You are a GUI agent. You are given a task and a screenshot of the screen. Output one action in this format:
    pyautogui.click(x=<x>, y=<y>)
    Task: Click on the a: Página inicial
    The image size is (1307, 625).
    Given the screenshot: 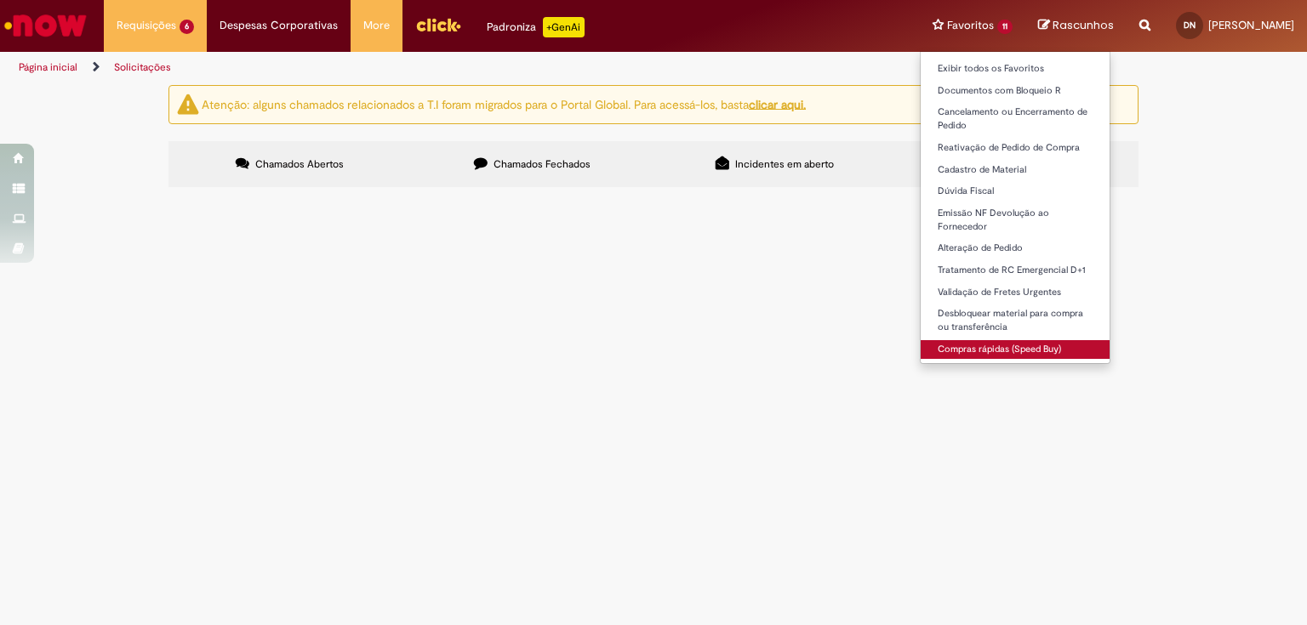 What is the action you would take?
    pyautogui.click(x=48, y=67)
    